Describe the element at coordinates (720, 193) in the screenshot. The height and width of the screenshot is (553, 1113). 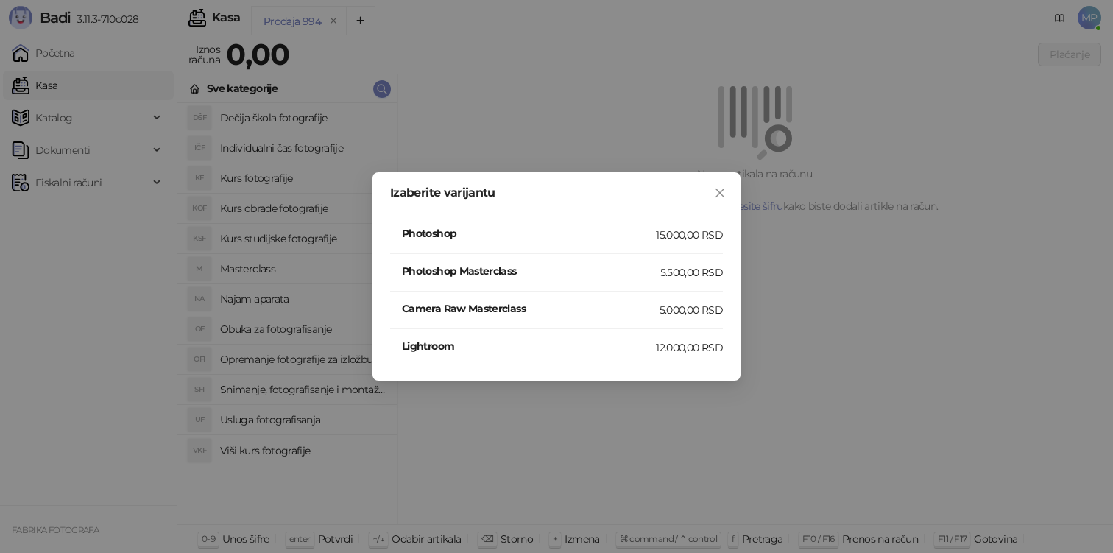
I see `span: close` at that location.